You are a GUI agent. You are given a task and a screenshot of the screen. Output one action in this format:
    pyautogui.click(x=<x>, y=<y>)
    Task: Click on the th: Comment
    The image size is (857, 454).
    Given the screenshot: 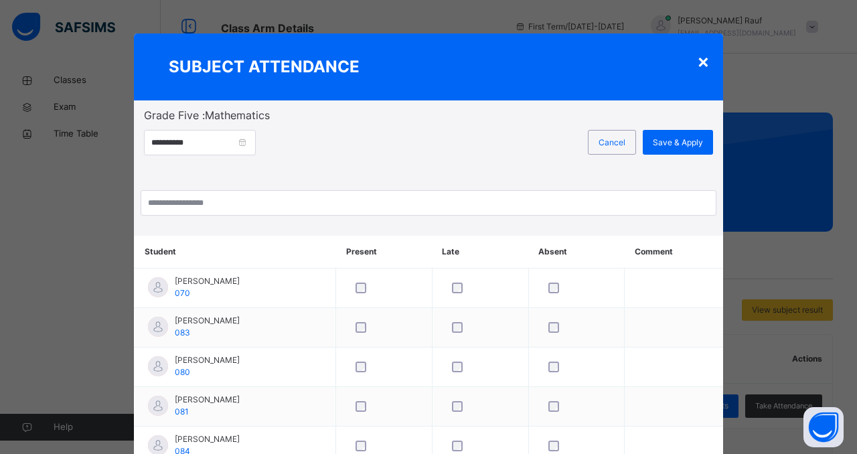 What is the action you would take?
    pyautogui.click(x=673, y=252)
    